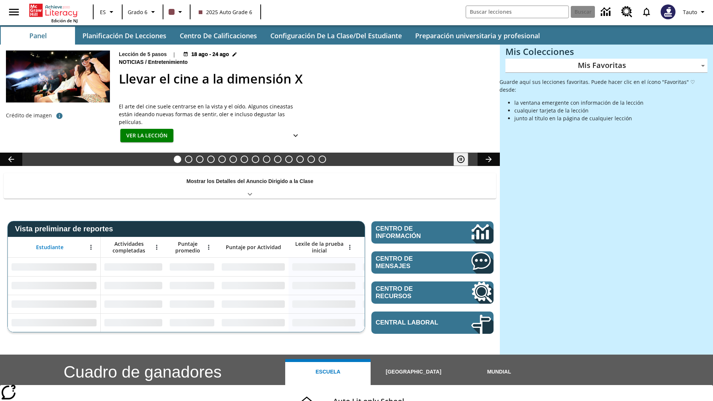  Describe the element at coordinates (189, 159) in the screenshot. I see `button: Diapositiva 2 ¿Todos a bordo del Hyperloop?` at that location.